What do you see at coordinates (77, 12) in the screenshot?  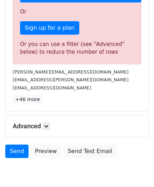 I see `p: Or` at bounding box center [77, 12].